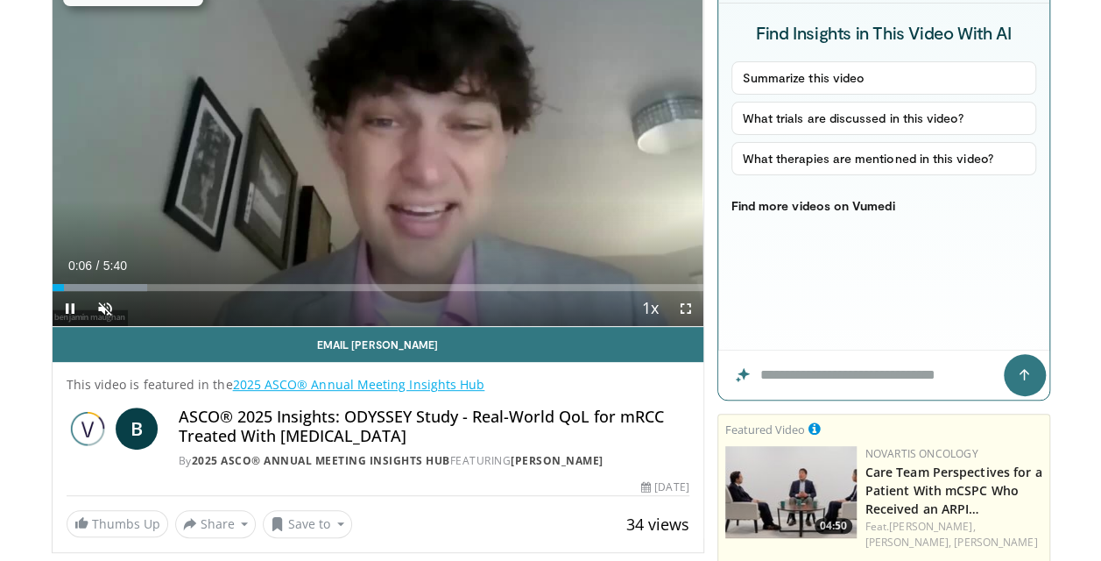 This screenshot has height=561, width=1101. What do you see at coordinates (70, 308) in the screenshot?
I see `button: Pause` at bounding box center [70, 308].